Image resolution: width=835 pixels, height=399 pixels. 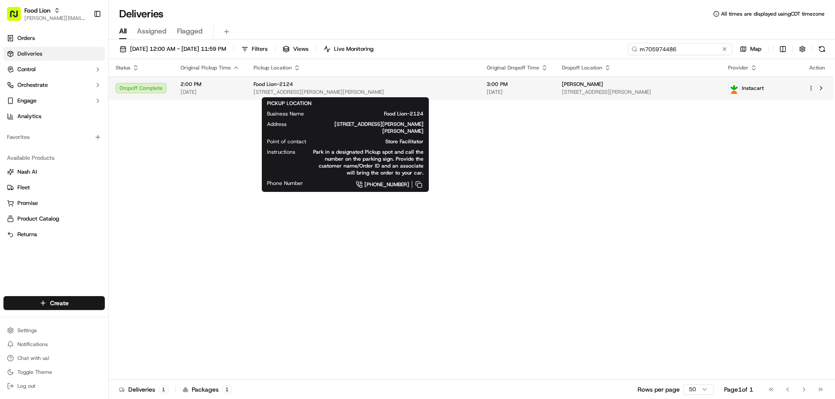 What do you see at coordinates (817, 68) in the screenshot?
I see `div: Action` at bounding box center [817, 68].